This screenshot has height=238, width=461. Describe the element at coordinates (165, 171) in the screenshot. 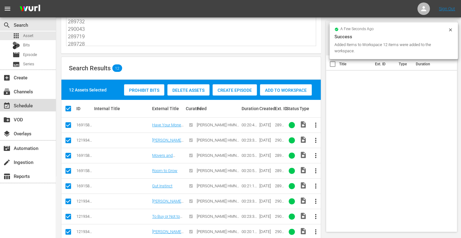

I see `a: Room to Grow` at that location.